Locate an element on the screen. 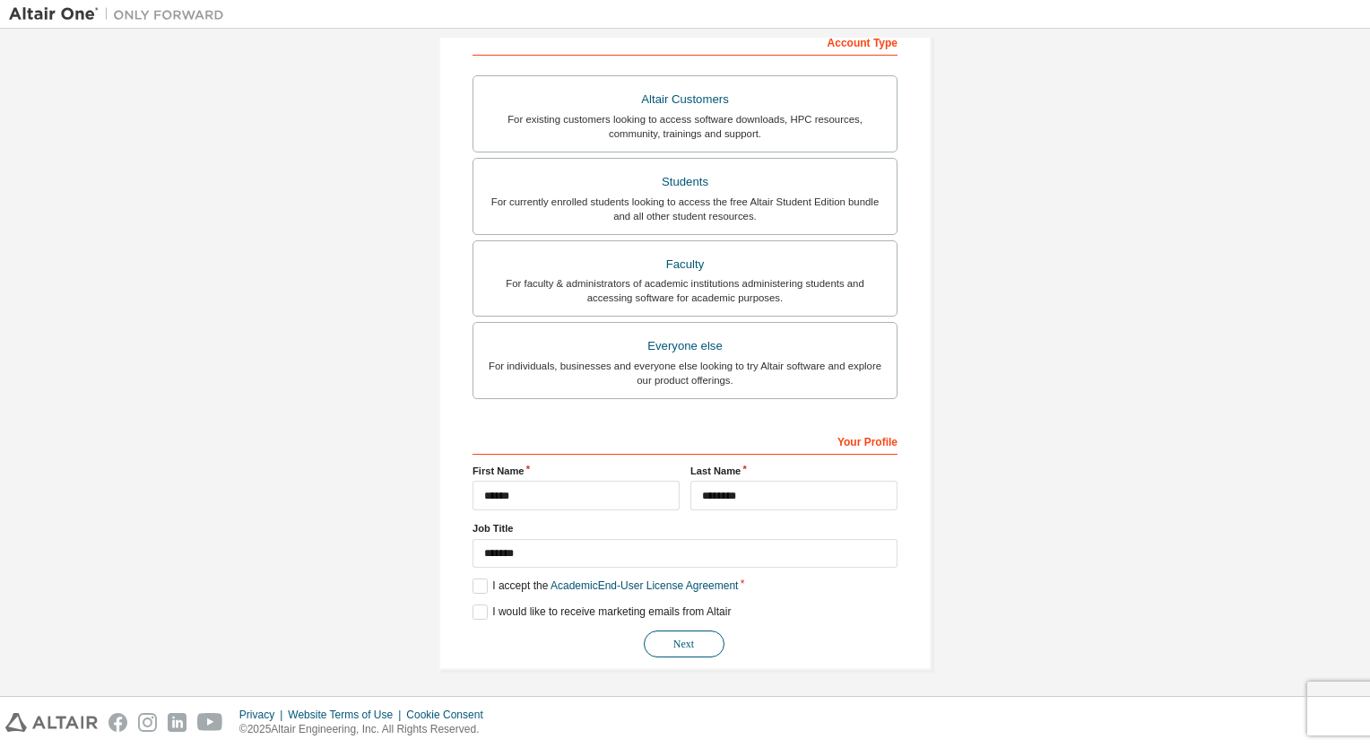 The image size is (1370, 748). button: Next is located at coordinates (684, 644).